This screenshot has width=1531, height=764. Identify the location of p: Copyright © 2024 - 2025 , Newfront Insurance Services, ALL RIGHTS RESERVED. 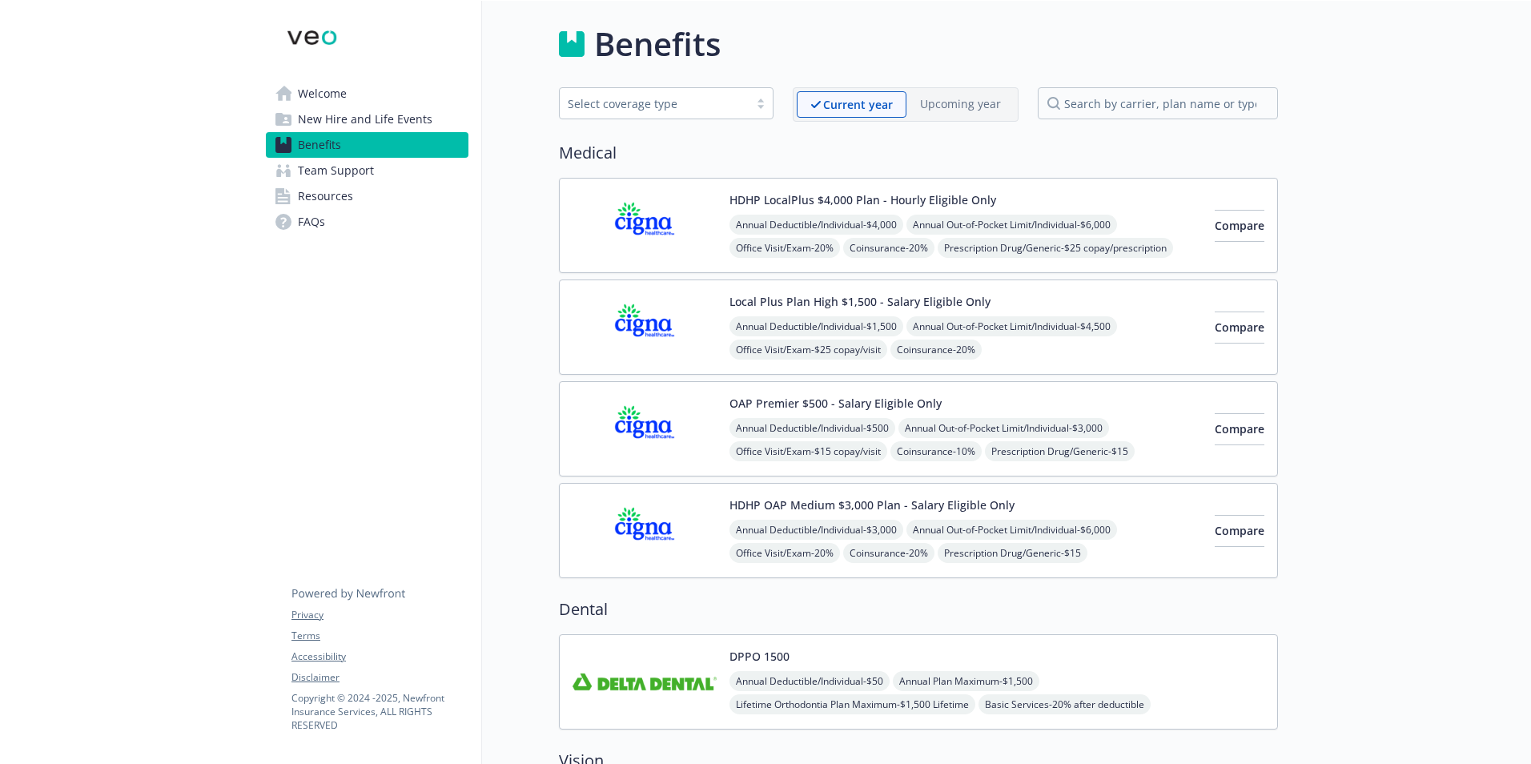
(379, 711).